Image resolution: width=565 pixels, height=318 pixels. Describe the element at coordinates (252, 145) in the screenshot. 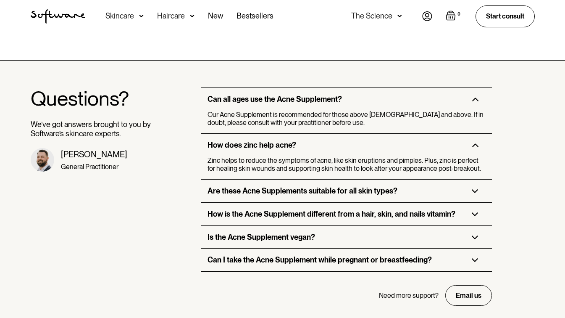

I see `h3: How does zinc help acne?` at that location.